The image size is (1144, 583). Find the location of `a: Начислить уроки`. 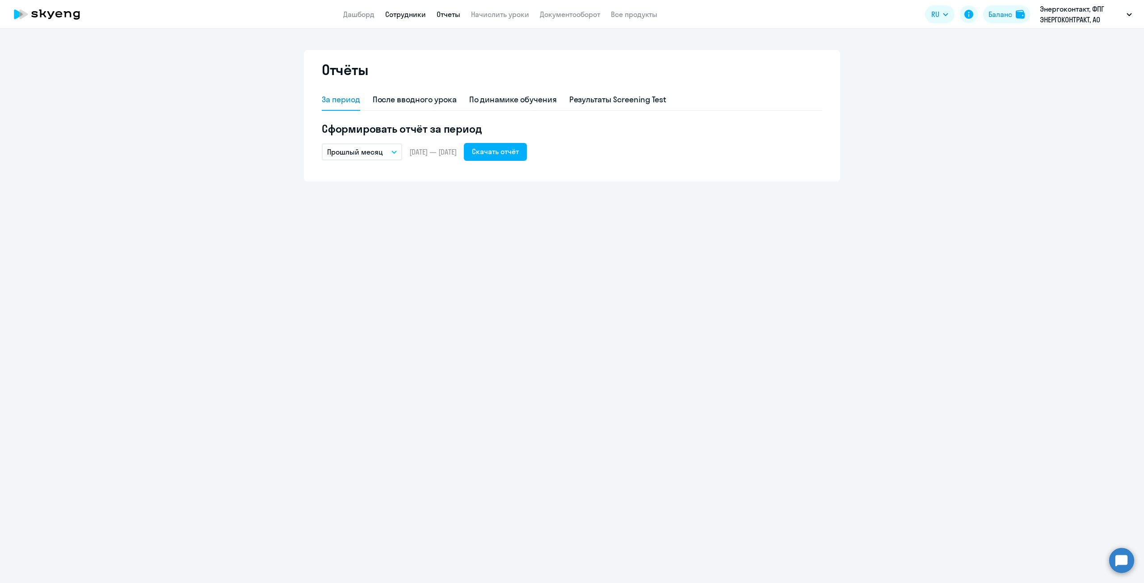

a: Начислить уроки is located at coordinates (500, 14).